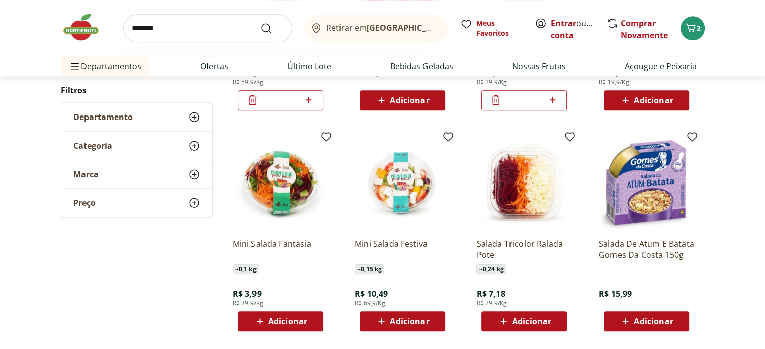  What do you see at coordinates (524, 183) in the screenshot?
I see `img: Salada Tricolor Ralada Pote` at bounding box center [524, 183].